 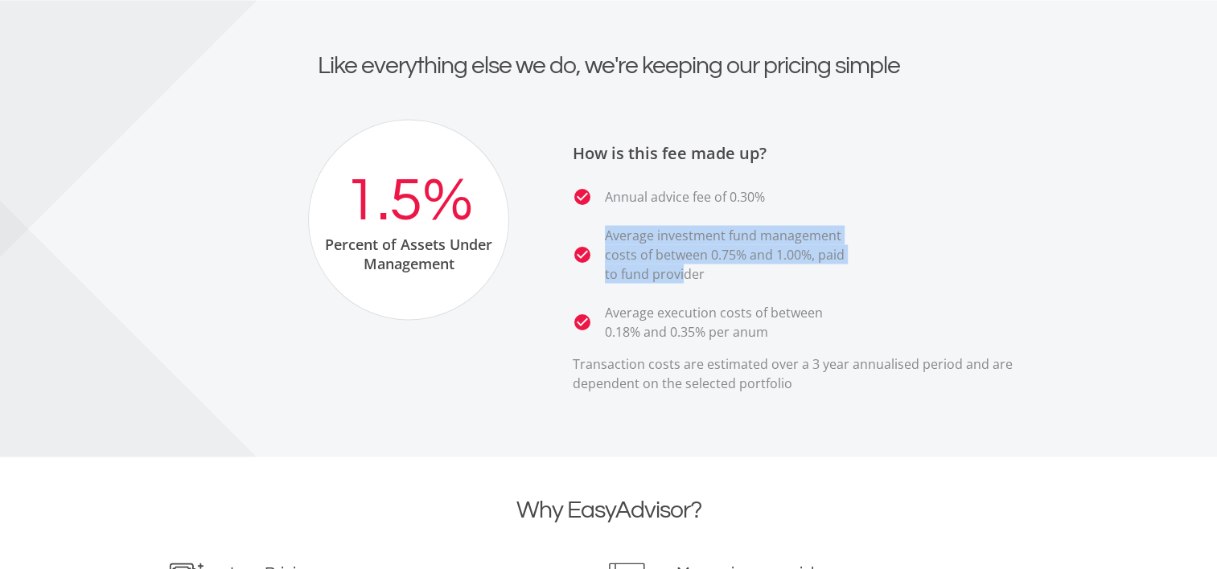 What do you see at coordinates (814, 373) in the screenshot?
I see `p: Transaction costs are estimated over a 3 year annualised period and are dependent on the selected...` at bounding box center [814, 373].